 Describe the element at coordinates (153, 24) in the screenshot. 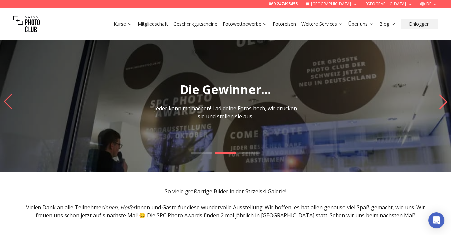

I see `button: Mitgliedschaft` at that location.